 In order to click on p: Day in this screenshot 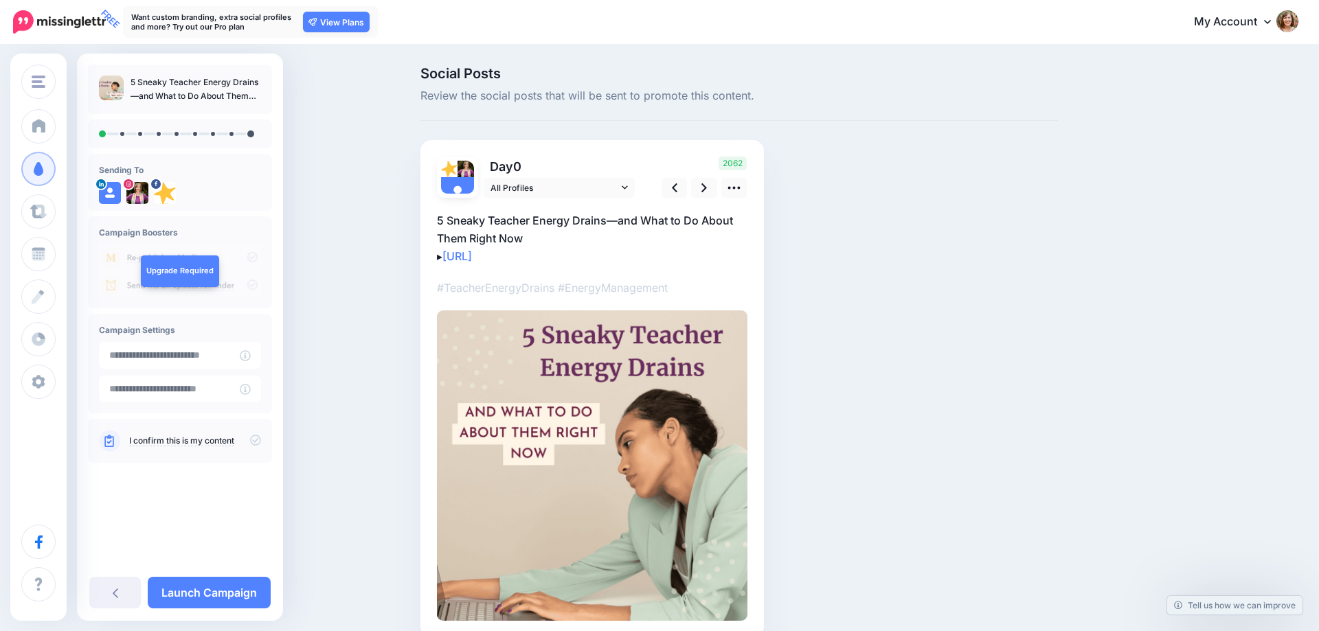, I will do `click(560, 166)`.